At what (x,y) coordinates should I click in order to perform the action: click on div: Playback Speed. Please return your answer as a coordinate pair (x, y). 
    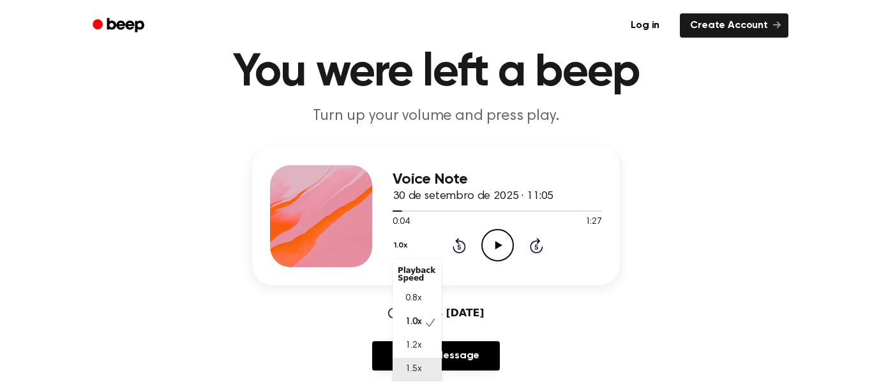
    Looking at the image, I should click on (417, 274).